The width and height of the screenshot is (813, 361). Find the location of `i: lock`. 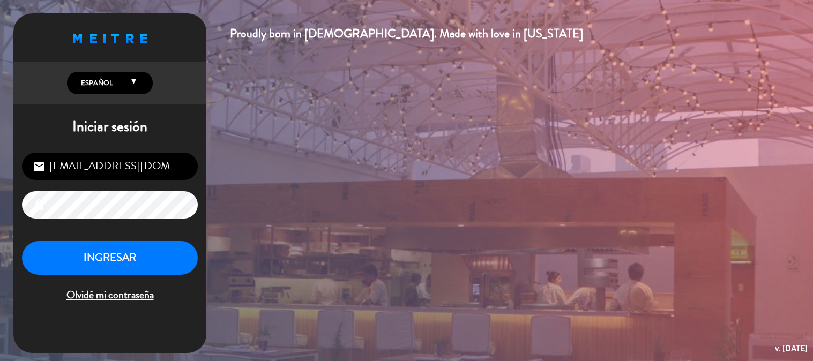

i: lock is located at coordinates (39, 205).